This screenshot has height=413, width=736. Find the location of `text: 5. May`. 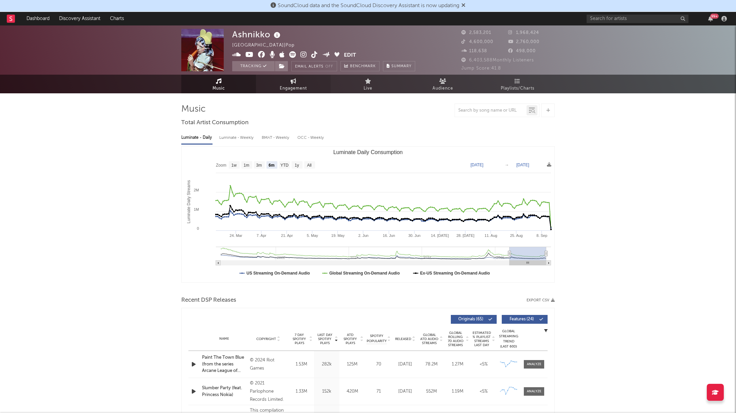

text: 5. May is located at coordinates (313, 236).